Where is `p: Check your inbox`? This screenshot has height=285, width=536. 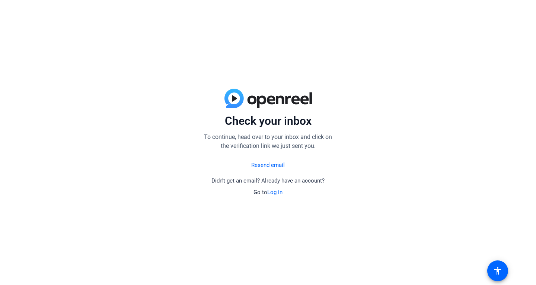
p: Check your inbox is located at coordinates (268, 121).